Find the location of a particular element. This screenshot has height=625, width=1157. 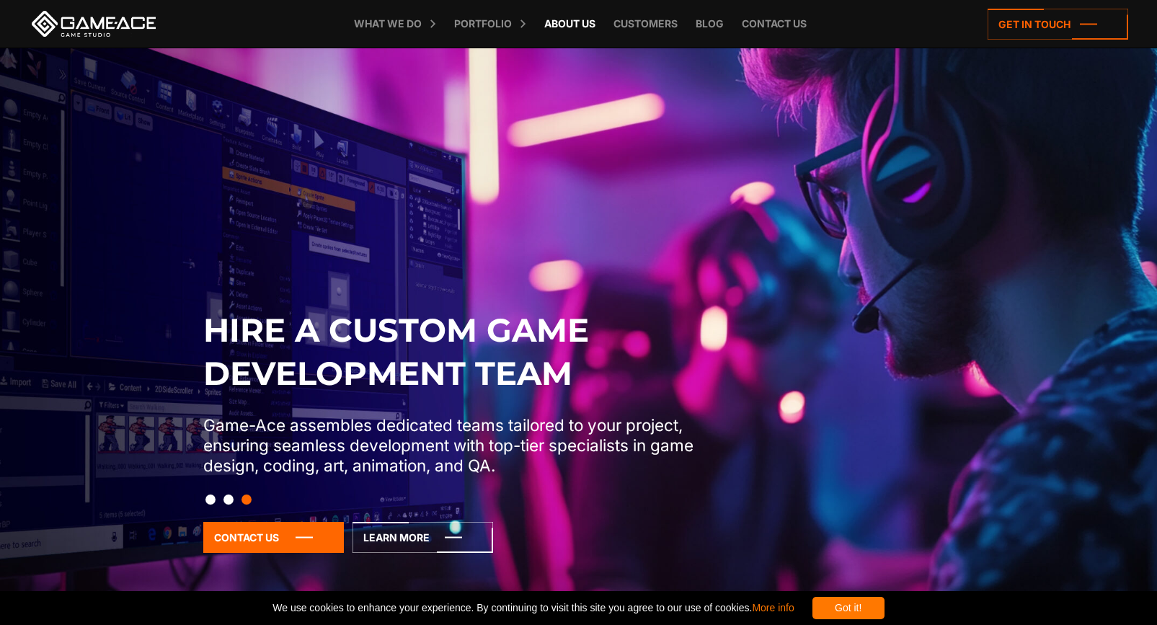

a: Contact Us is located at coordinates (273, 537).